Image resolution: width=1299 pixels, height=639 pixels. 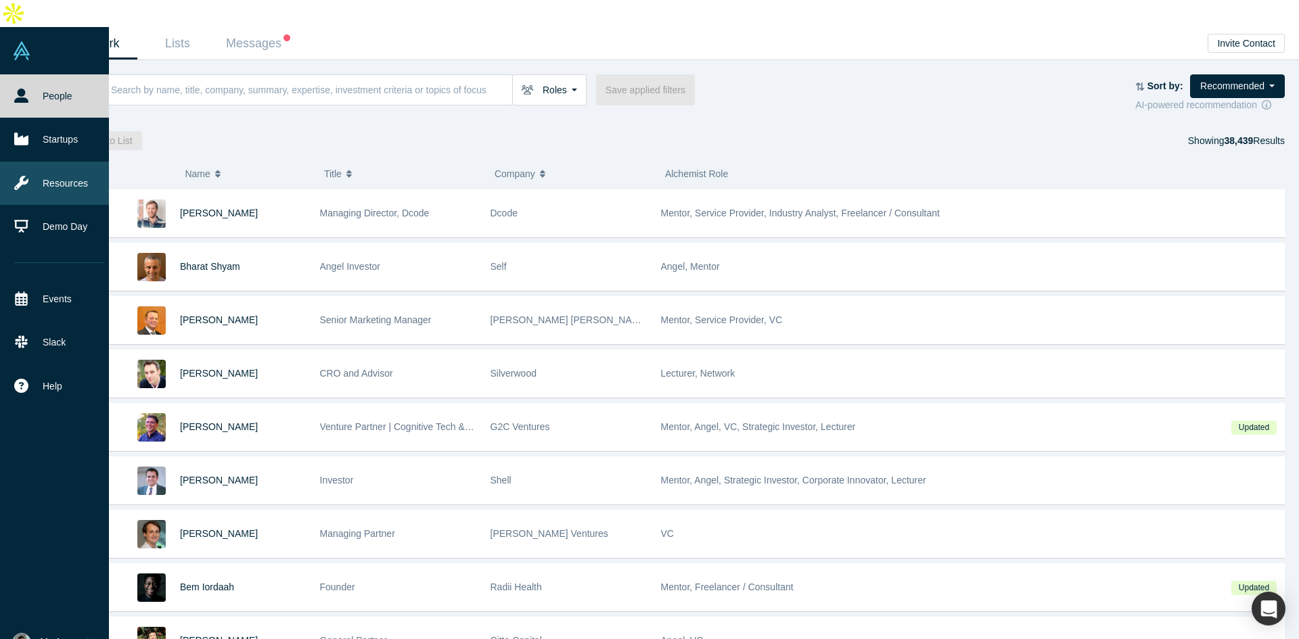 I want to click on button: Recommended, so click(x=1237, y=86).